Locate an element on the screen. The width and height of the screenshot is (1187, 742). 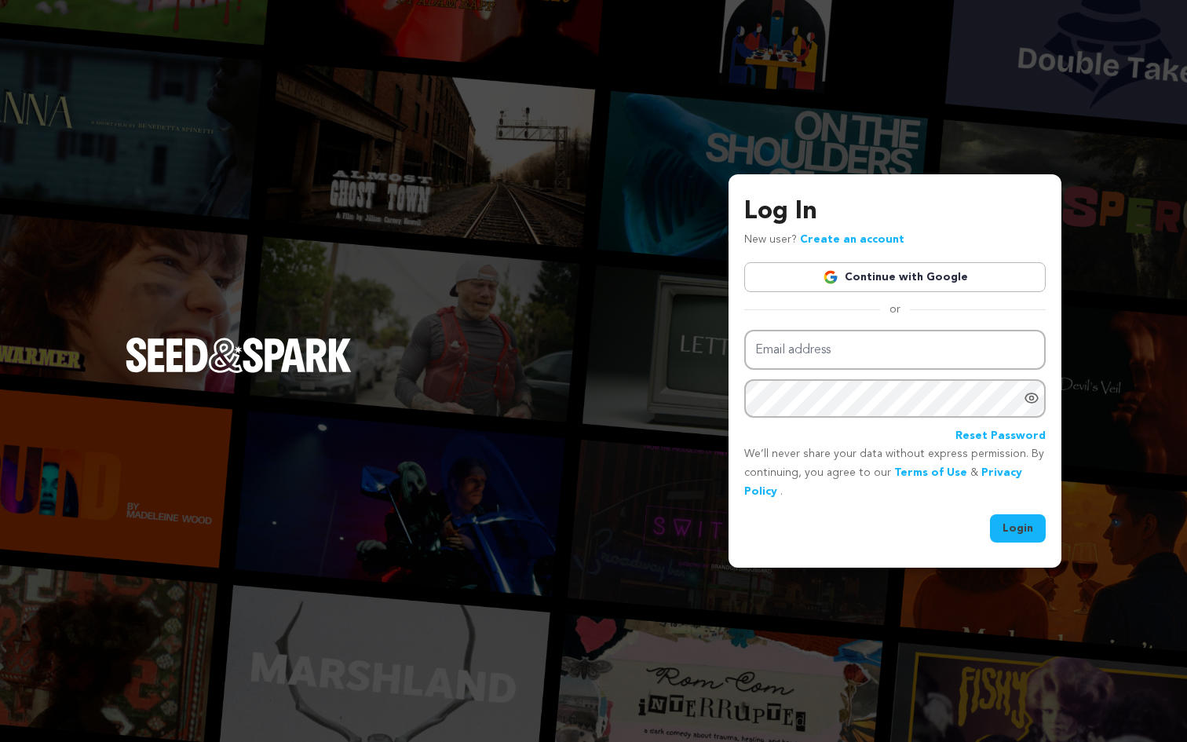
button: Login is located at coordinates (1017, 528).